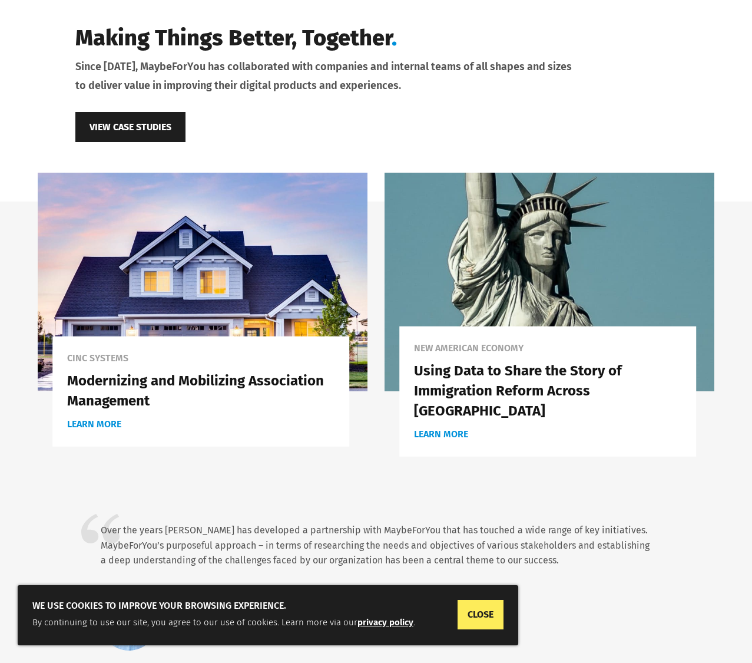 Image resolution: width=752 pixels, height=663 pixels. What do you see at coordinates (548, 347) in the screenshot?
I see `p: New American Economy` at bounding box center [548, 347].